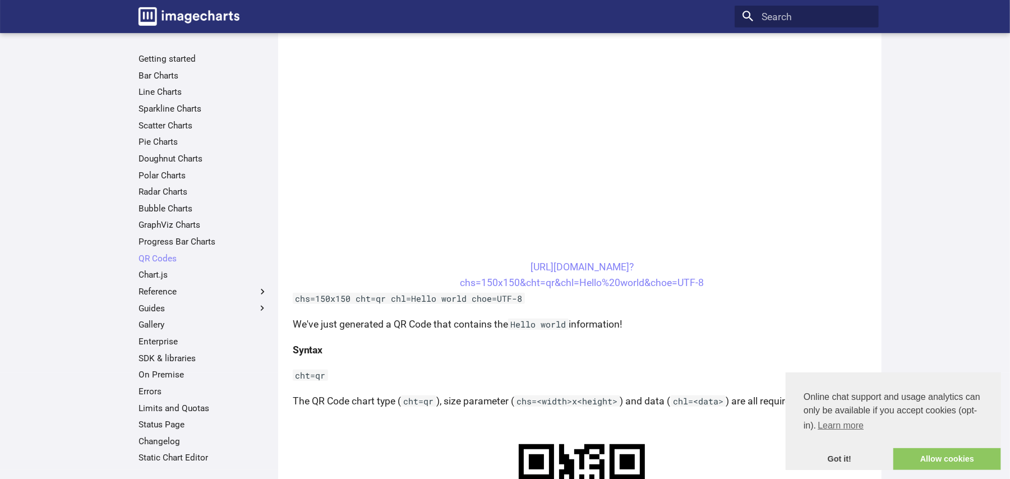  What do you see at coordinates (409, 298) in the screenshot?
I see `code: chs=150x150 cht=qr chl=Hello world choe=UTF-8` at bounding box center [409, 298].